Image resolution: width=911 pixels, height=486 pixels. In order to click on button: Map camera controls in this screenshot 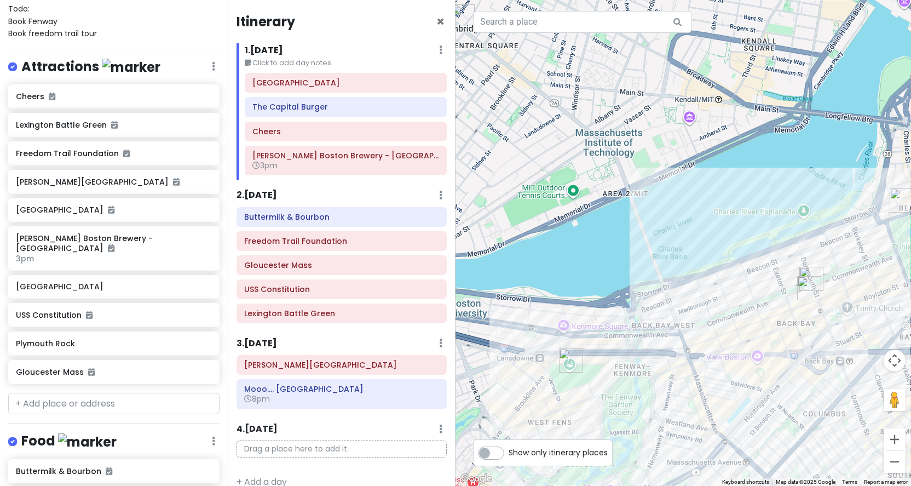, I will do `click(895, 360)`.